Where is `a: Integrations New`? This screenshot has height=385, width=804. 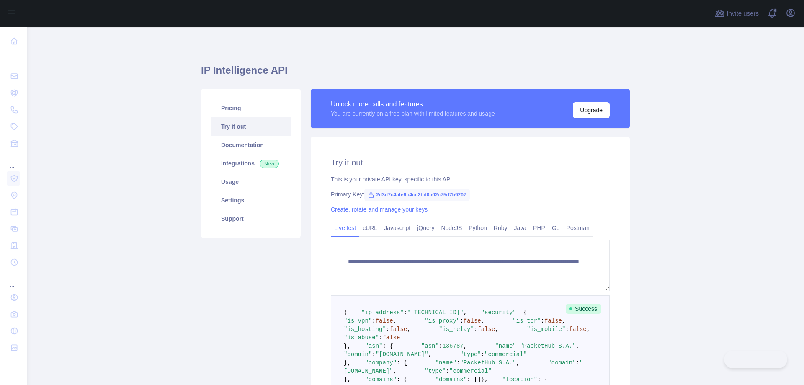
a: Integrations New is located at coordinates (251, 163).